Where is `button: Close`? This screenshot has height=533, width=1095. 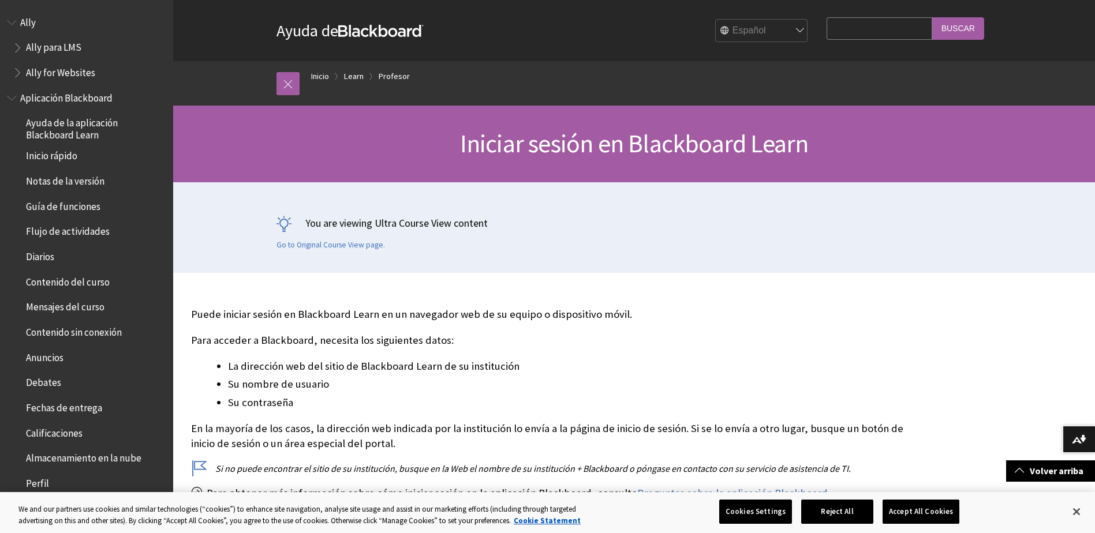
button: Close is located at coordinates (1077, 512).